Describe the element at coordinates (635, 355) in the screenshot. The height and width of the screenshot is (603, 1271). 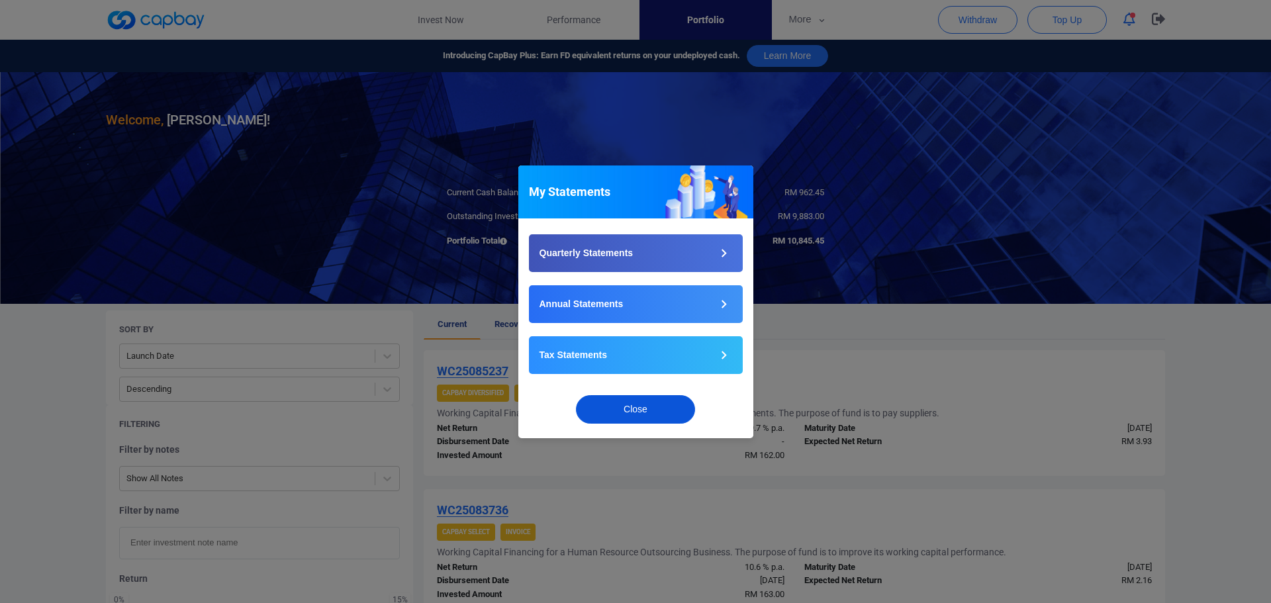
I see `button: Tax Statements` at that location.